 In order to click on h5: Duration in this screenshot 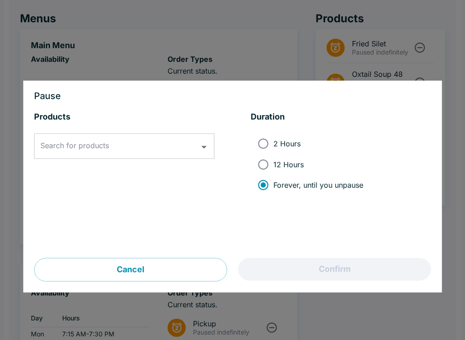, I will do `click(341, 117)`.